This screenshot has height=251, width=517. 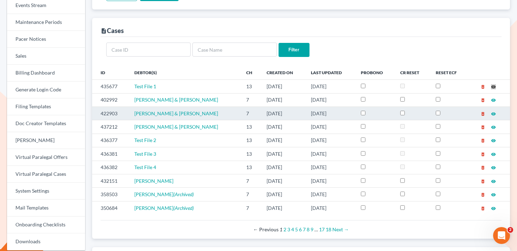 I want to click on th: ID, so click(x=110, y=72).